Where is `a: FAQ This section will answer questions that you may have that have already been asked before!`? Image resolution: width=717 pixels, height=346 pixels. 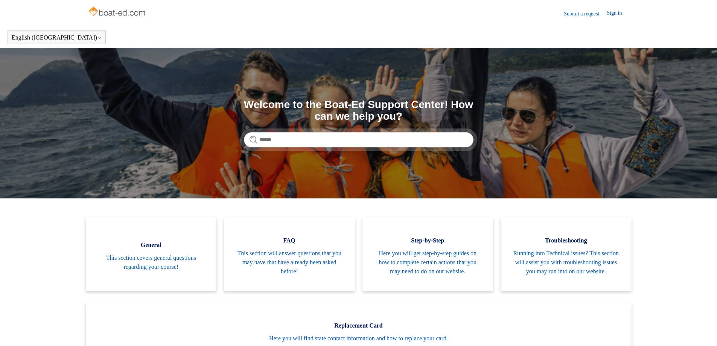 a: FAQ This section will answer questions that you may have that have already been asked before! is located at coordinates (290, 254).